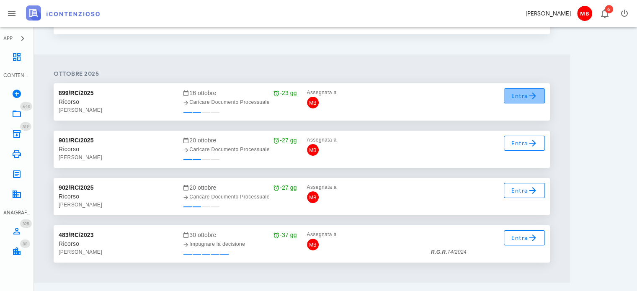 Image resolution: width=637 pixels, height=291 pixels. What do you see at coordinates (76, 188) in the screenshot?
I see `div: 902/RC/2025` at bounding box center [76, 188].